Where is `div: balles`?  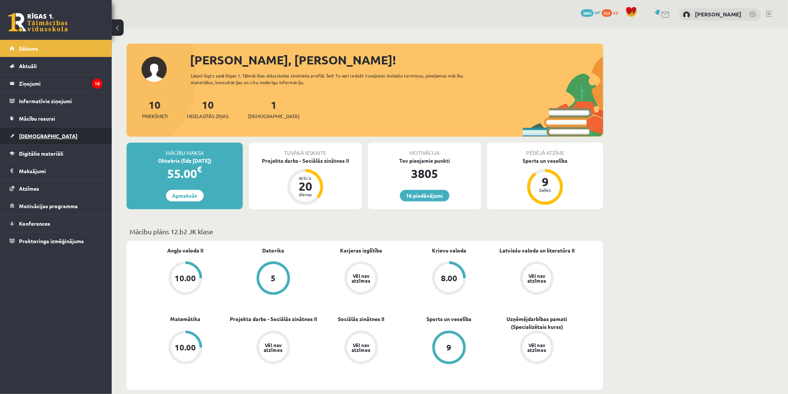
div: balles is located at coordinates (545, 190).